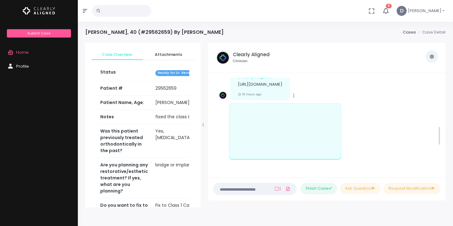 The width and height of the screenshot is (453, 226). What do you see at coordinates (319, 189) in the screenshot?
I see `button: Finish Case` at bounding box center [319, 189].